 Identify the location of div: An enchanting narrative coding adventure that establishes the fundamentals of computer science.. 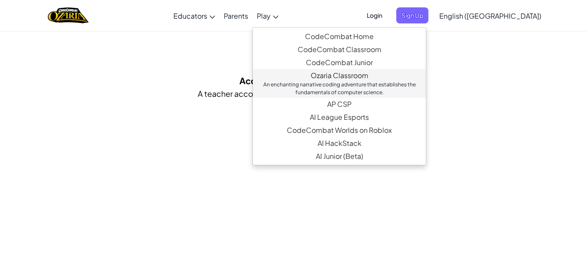
(339, 89).